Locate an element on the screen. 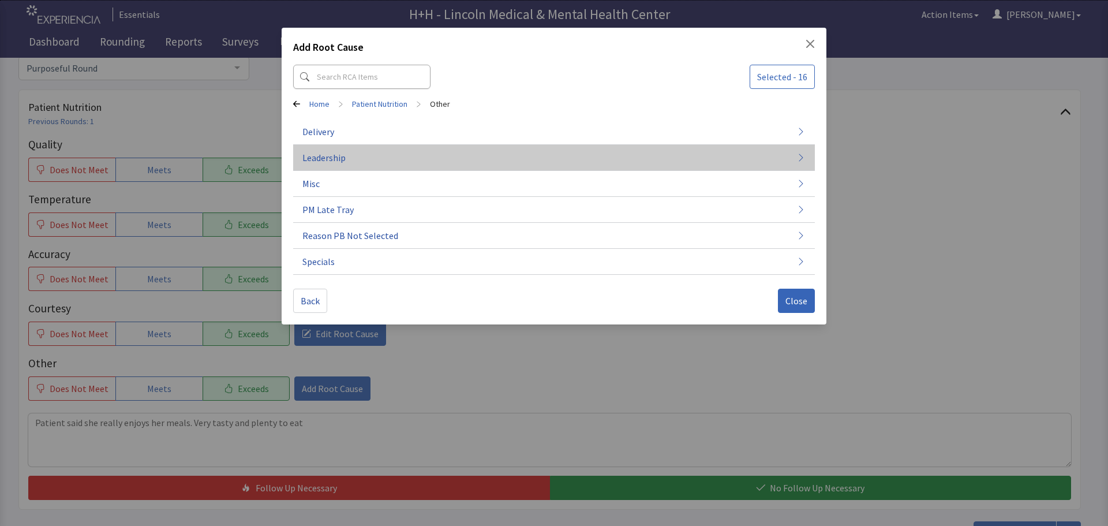  span: Leadership is located at coordinates (324, 158).